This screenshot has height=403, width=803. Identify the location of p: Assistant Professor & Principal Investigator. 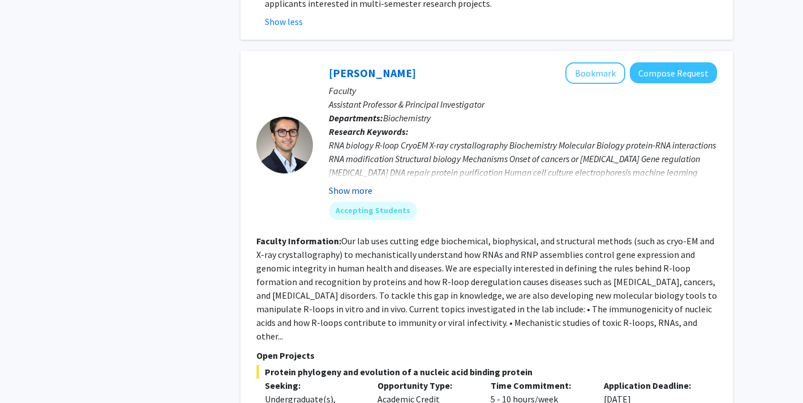
(523, 104).